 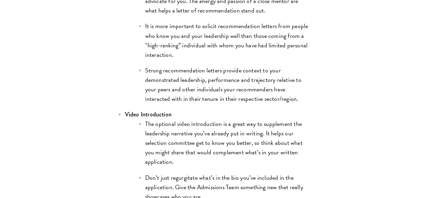 I want to click on li: Strong recommendation letters provide context to your demonstrated leadership, performance and tr..., so click(x=225, y=85).